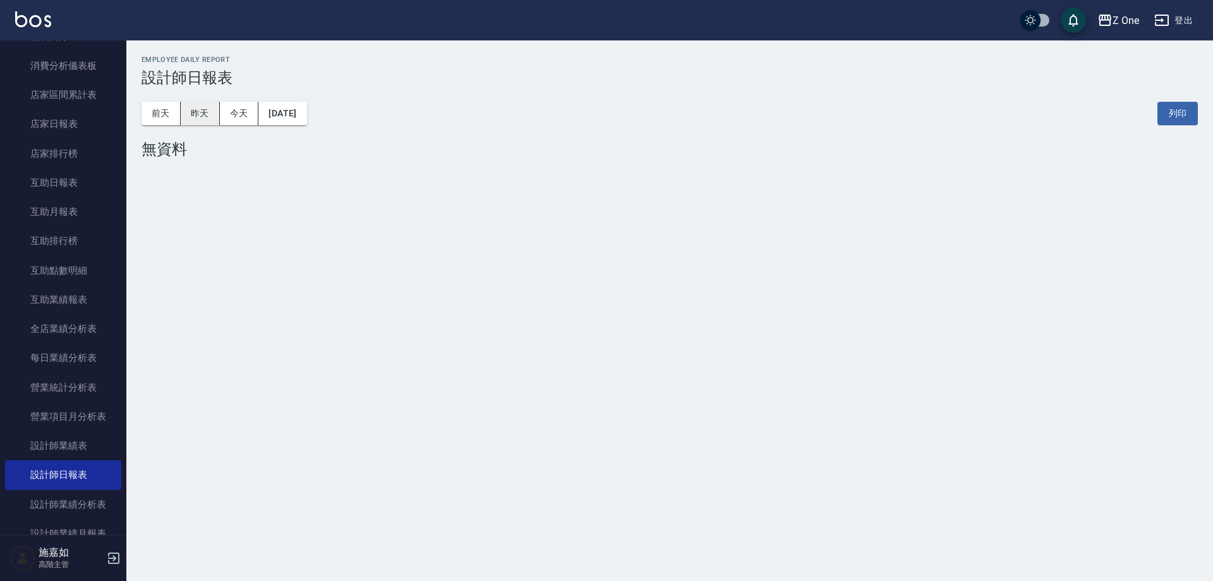 The width and height of the screenshot is (1213, 581). I want to click on div: Z One, so click(1126, 20).